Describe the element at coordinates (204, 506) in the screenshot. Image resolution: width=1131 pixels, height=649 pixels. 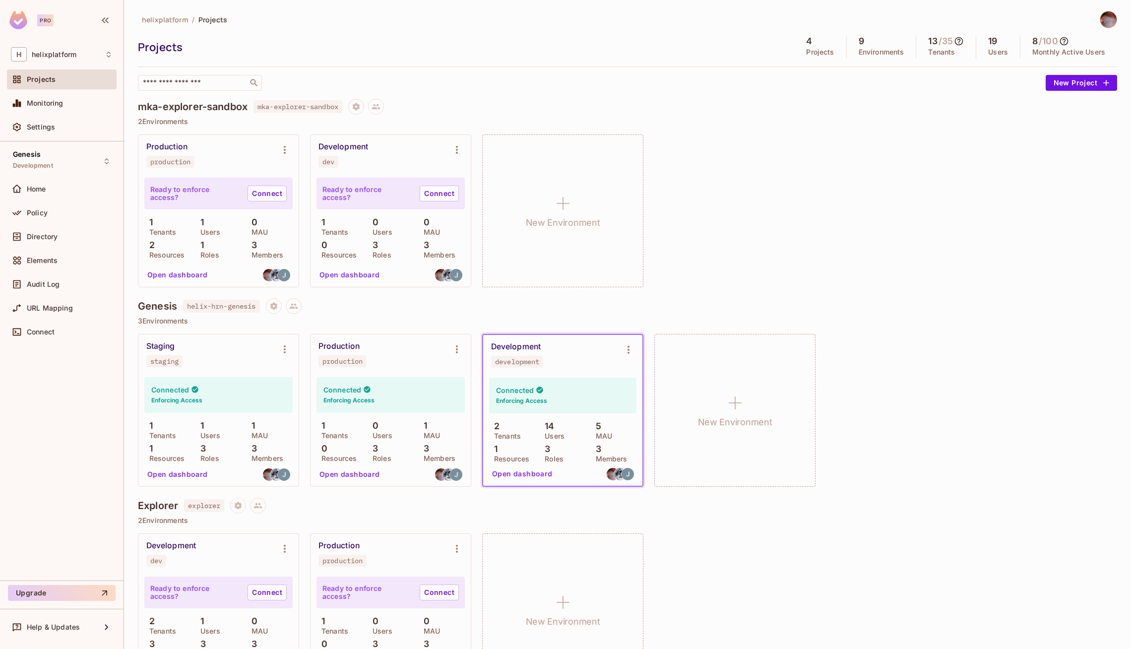
I see `span: explorer` at that location.